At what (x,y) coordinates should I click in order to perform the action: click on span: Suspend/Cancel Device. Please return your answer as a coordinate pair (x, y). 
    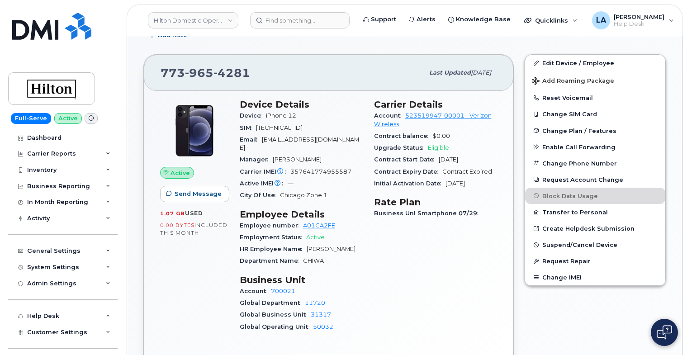
    Looking at the image, I should click on (580, 245).